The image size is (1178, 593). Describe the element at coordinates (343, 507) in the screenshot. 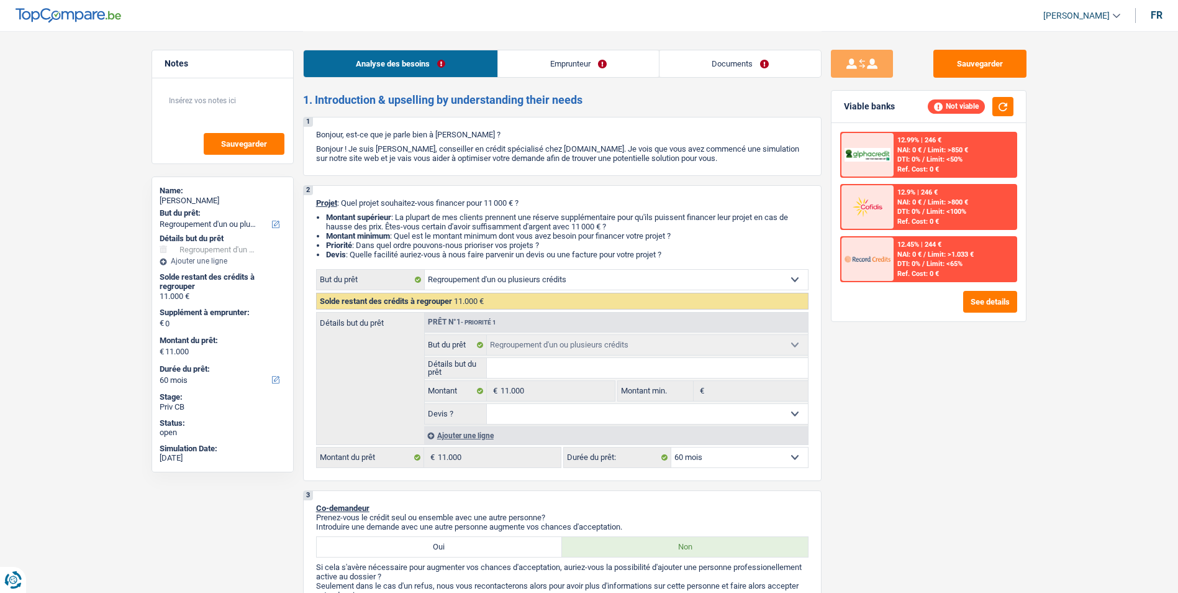

I see `span: Co-demandeur` at that location.